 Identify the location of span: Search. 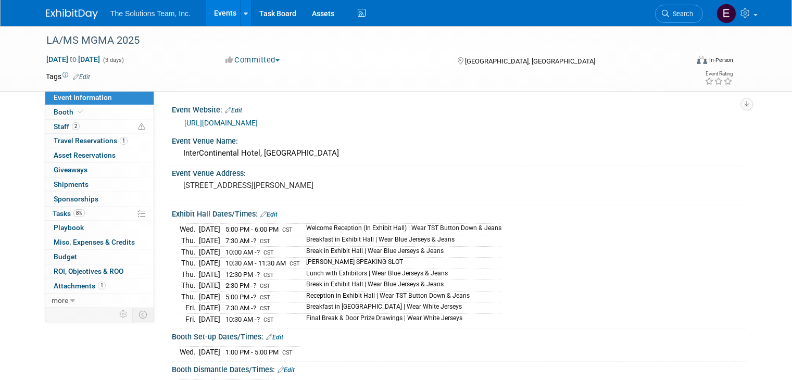
(681, 14).